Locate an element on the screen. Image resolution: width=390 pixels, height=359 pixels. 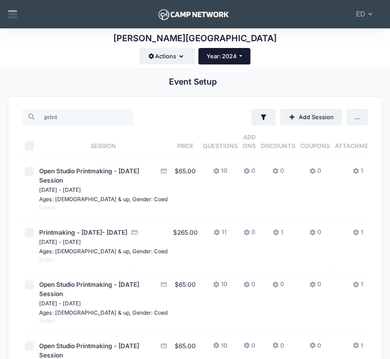
span: Discounts is located at coordinates (278, 146).